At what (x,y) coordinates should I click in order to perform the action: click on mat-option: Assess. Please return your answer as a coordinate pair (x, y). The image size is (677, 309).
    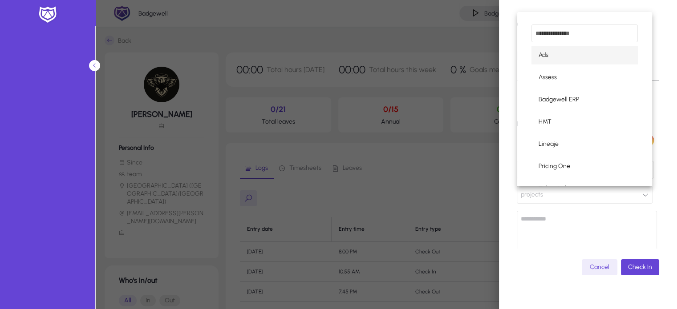
    Looking at the image, I should click on (584, 77).